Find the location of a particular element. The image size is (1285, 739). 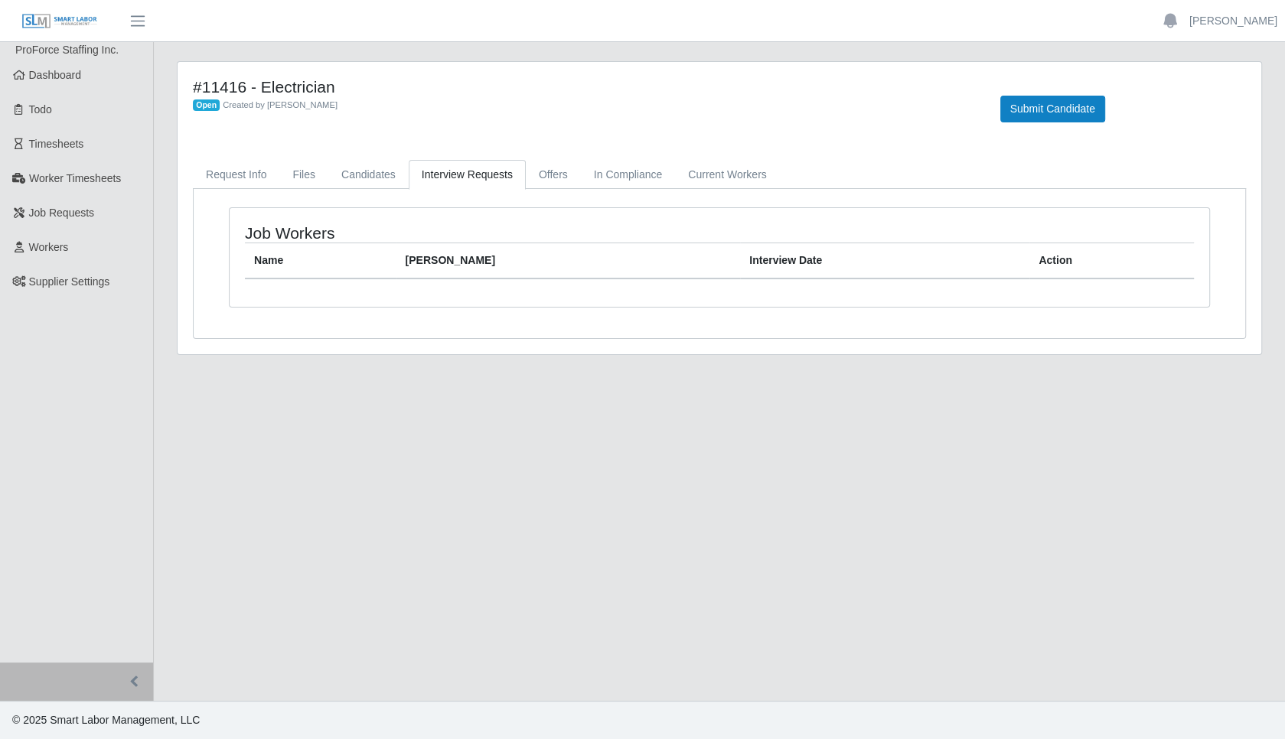

span: © 2025 Smart Labor Management, LLC is located at coordinates (106, 720).